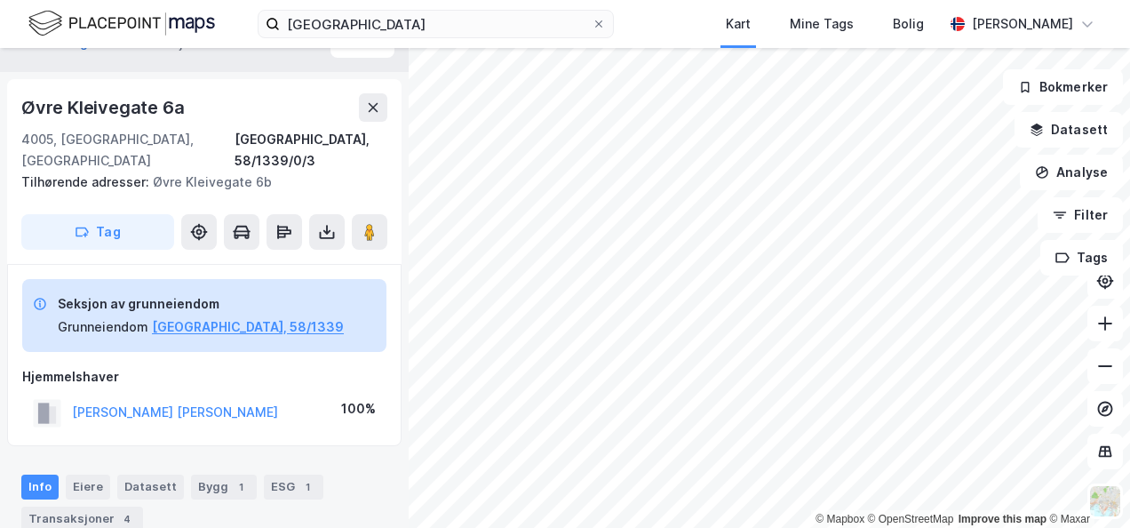  Describe the element at coordinates (1069, 130) in the screenshot. I see `button: Datasett` at that location.